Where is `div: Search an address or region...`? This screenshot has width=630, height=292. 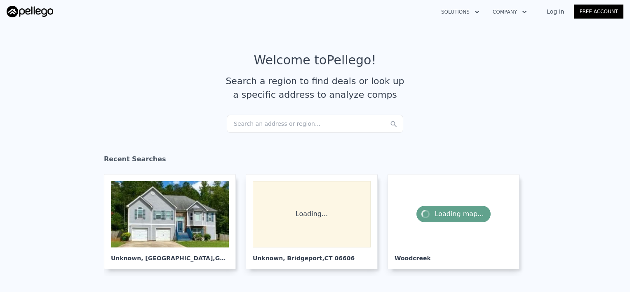
div: Search an address or region... is located at coordinates (315, 124).